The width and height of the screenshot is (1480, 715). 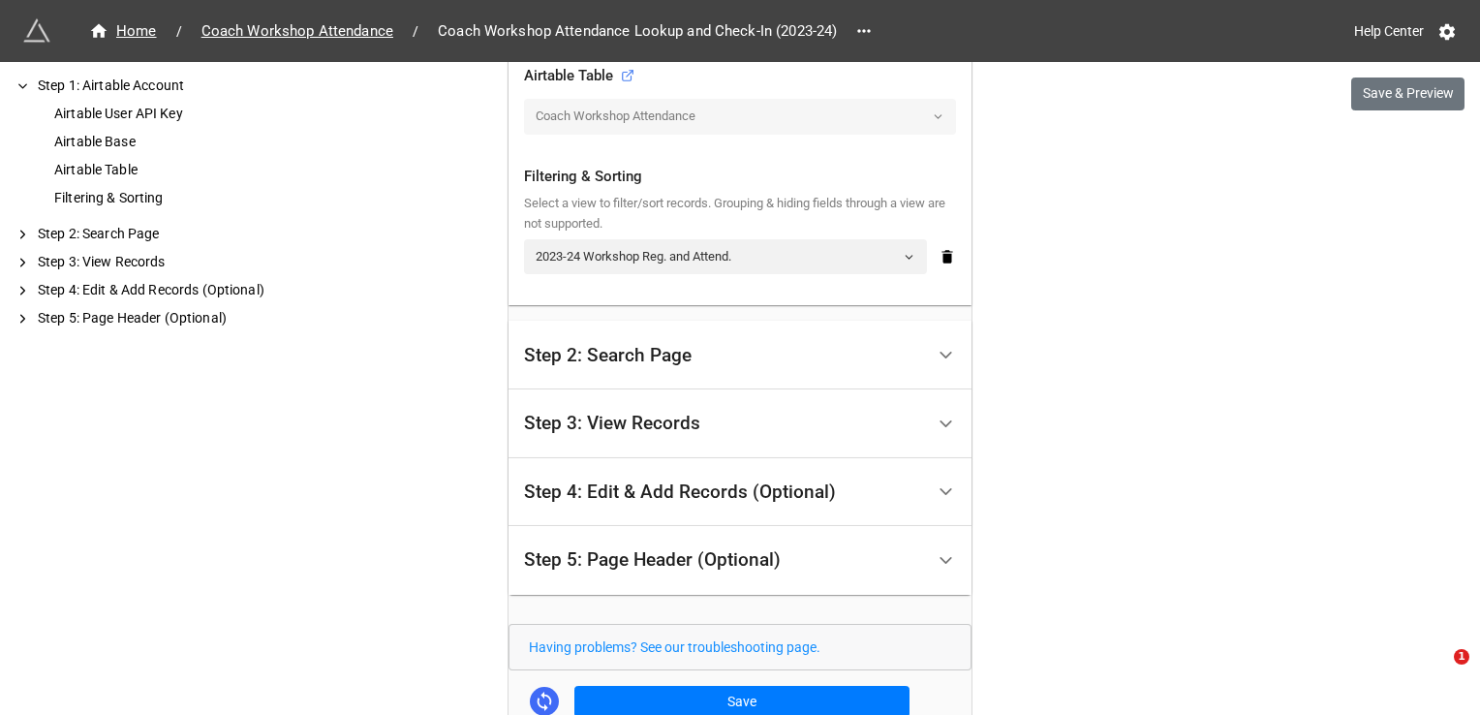 I want to click on span: Coach Workshop Attendance Lookup and Check-In (2023-24), so click(x=637, y=31).